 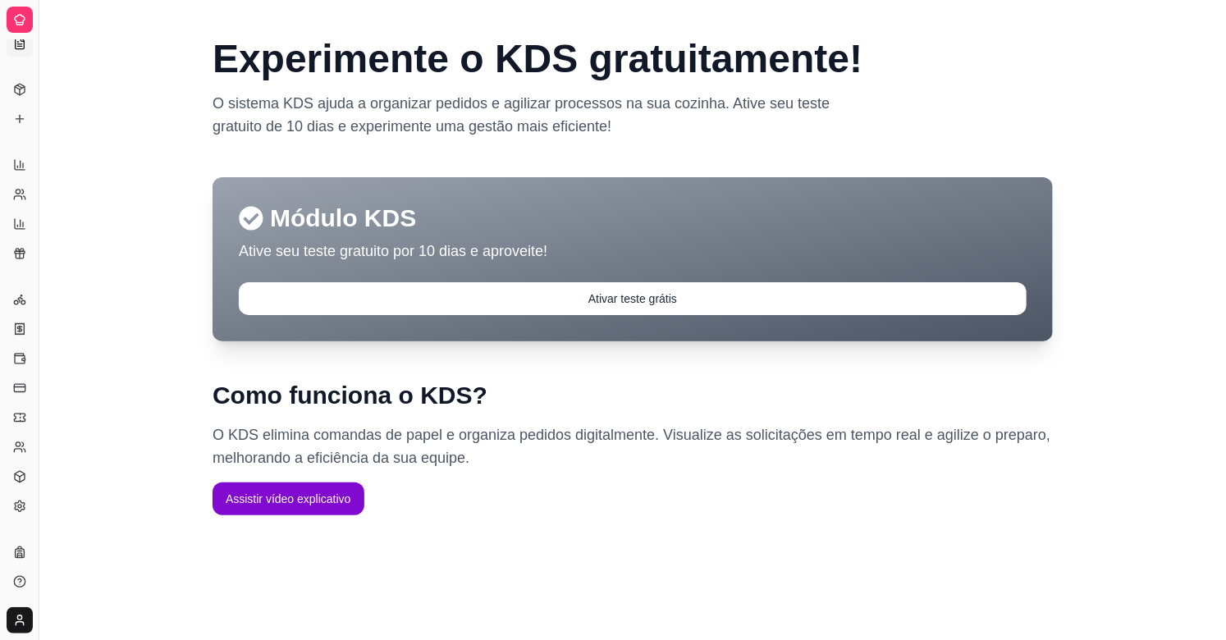 I want to click on p: Ative seu teste gratuito por 10 dias e aproveite!, so click(x=633, y=251).